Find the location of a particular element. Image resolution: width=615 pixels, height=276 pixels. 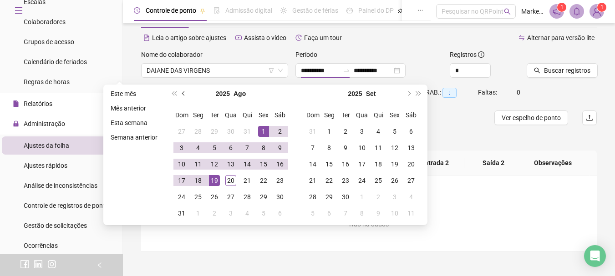

div: 29 is located at coordinates (329, 197).